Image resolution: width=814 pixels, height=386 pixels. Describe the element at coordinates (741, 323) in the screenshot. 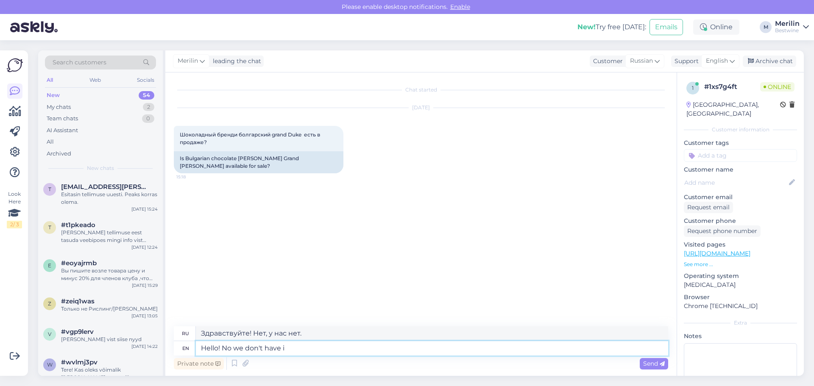

I see `div: Extra` at that location.